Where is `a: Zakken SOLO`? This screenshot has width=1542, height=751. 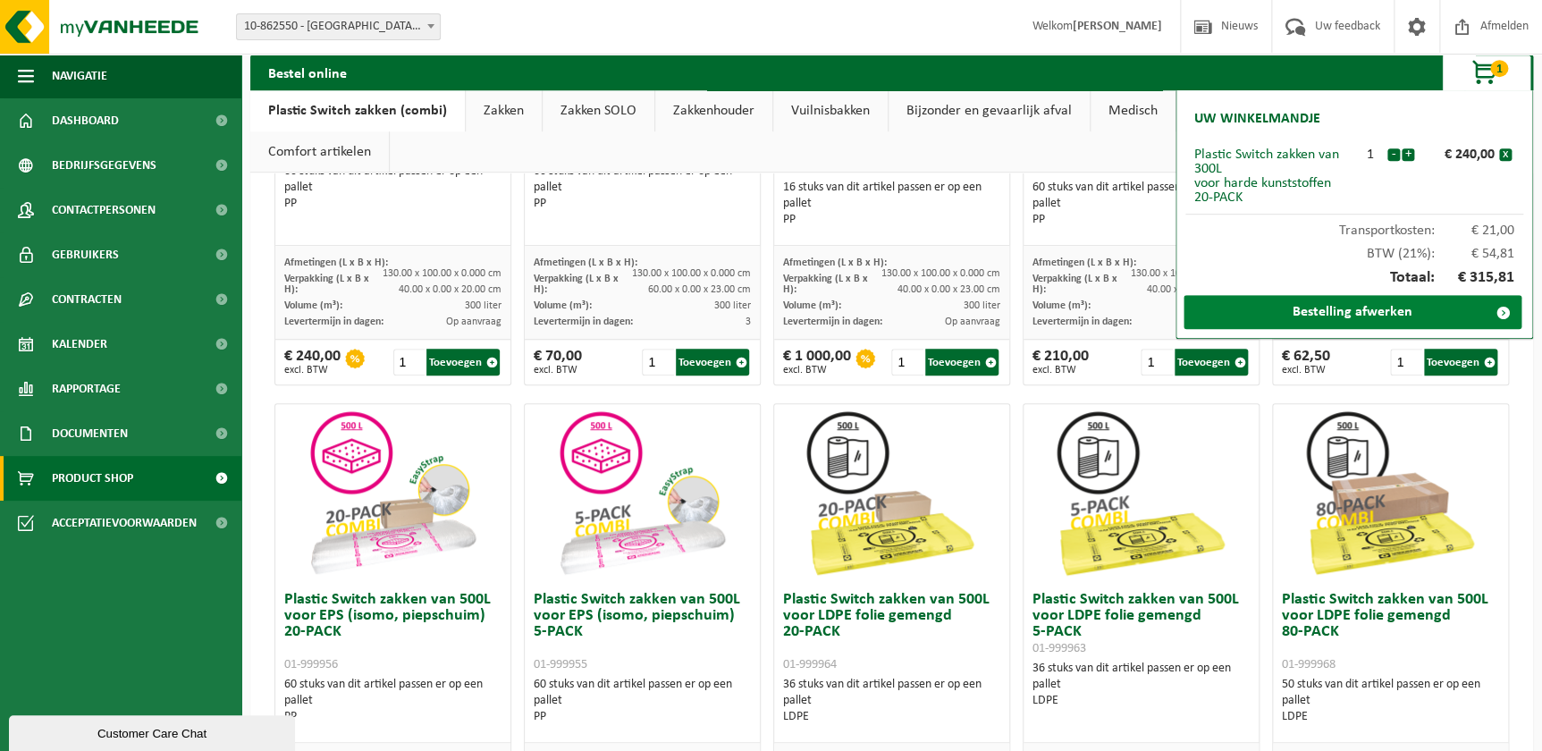
a: Zakken SOLO is located at coordinates (598, 111).